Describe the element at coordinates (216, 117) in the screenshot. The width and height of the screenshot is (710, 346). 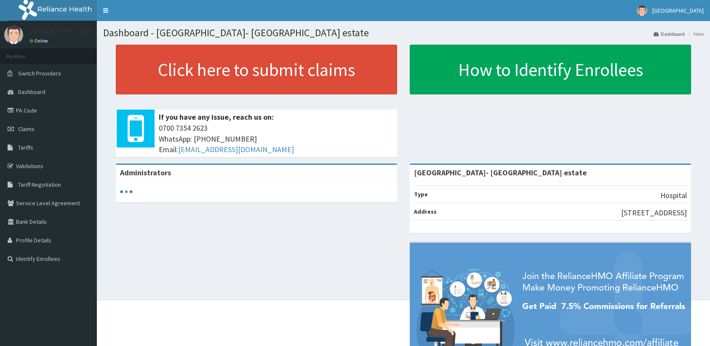
I see `b: If you have any issue, reach us on:` at that location.